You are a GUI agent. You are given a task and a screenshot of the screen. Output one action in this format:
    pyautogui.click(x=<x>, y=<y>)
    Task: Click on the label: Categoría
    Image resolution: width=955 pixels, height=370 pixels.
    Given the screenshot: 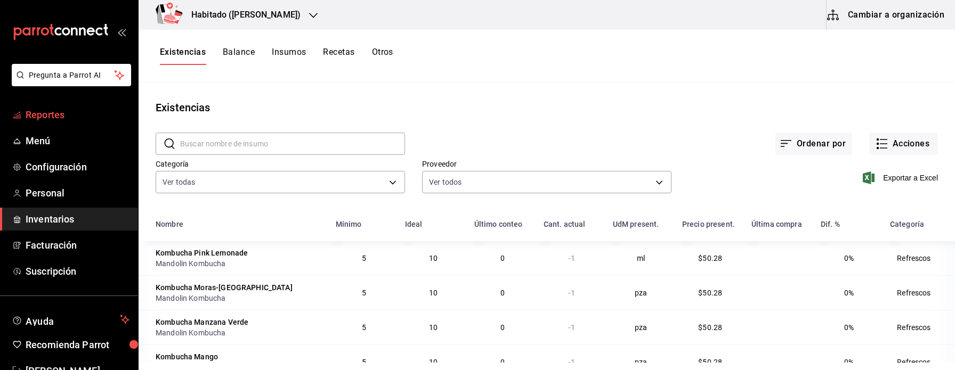 What is the action you would take?
    pyautogui.click(x=280, y=164)
    